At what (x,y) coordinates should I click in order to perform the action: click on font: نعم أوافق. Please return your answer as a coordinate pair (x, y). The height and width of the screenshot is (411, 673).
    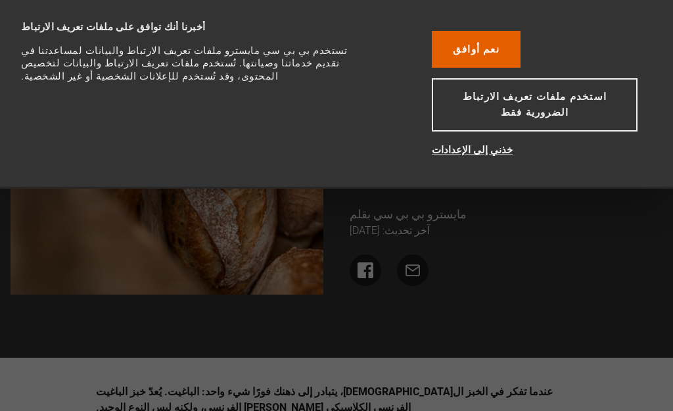
    Looking at the image, I should click on (476, 49).